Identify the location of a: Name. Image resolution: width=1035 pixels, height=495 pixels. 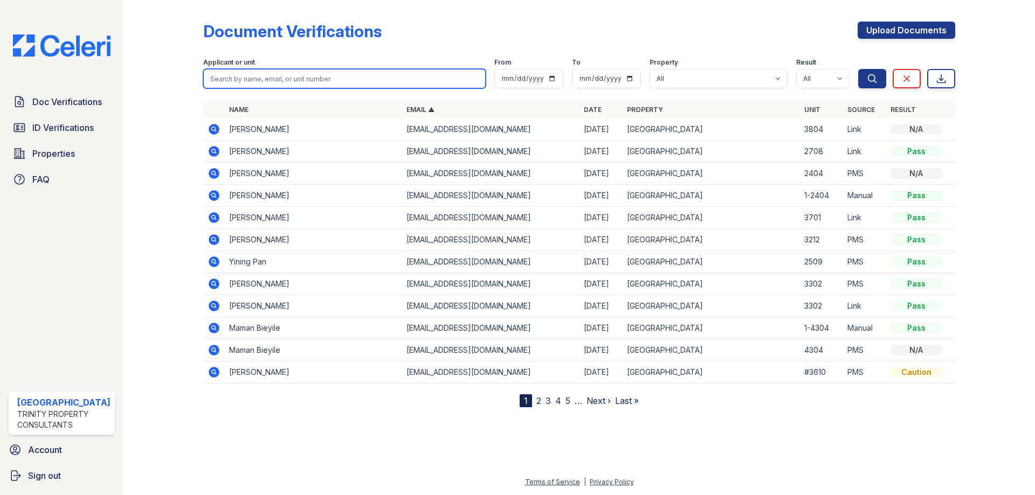
(239, 109).